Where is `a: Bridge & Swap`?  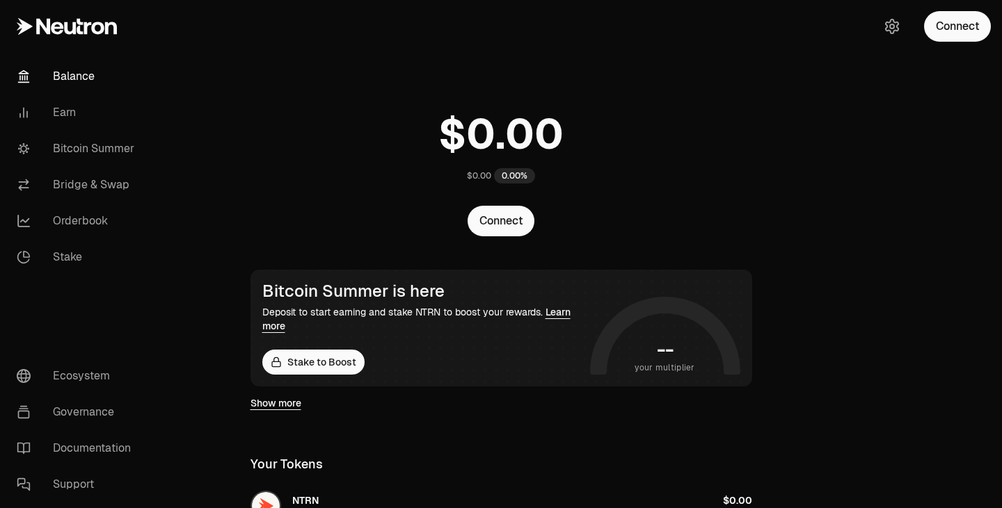 a: Bridge & Swap is located at coordinates (78, 185).